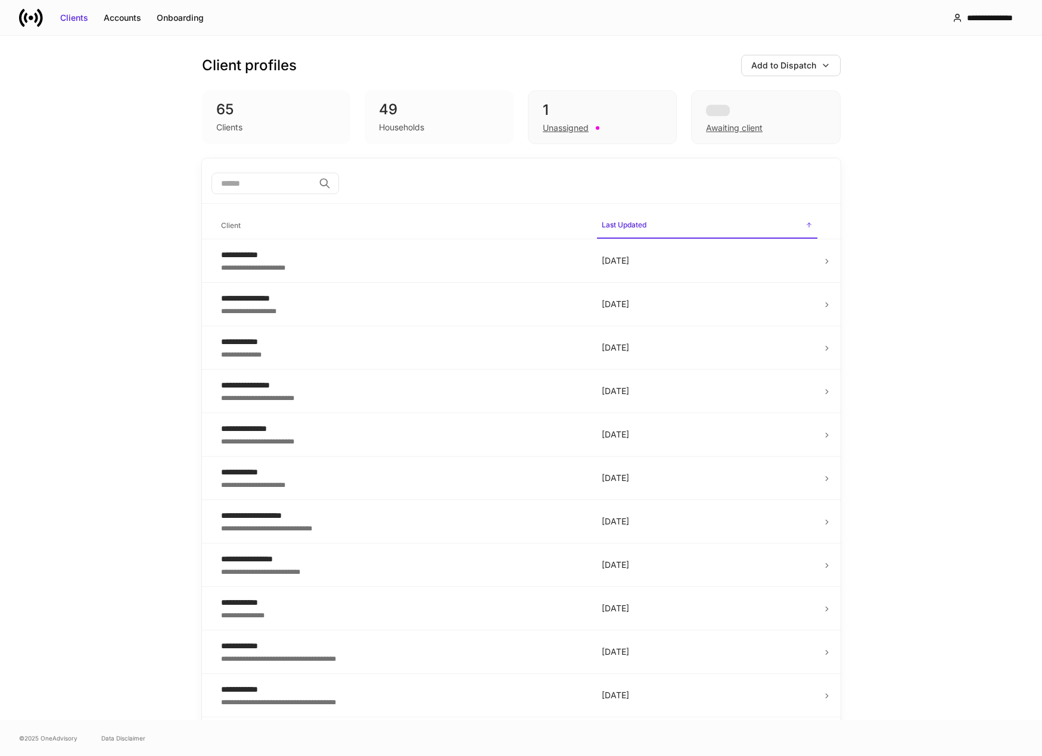  What do you see at coordinates (707, 226) in the screenshot?
I see `span: Last Updated` at bounding box center [707, 226].